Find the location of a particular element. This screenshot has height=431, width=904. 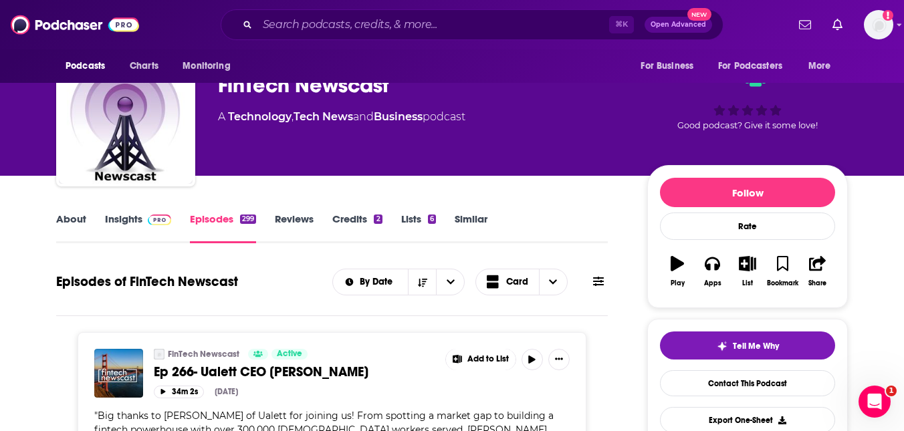

span: Tell Me Why is located at coordinates (755, 346).